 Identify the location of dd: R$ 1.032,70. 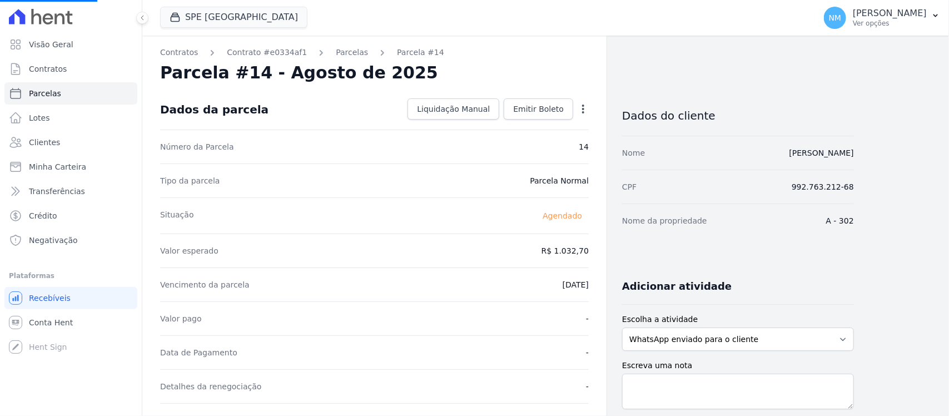
(565, 251).